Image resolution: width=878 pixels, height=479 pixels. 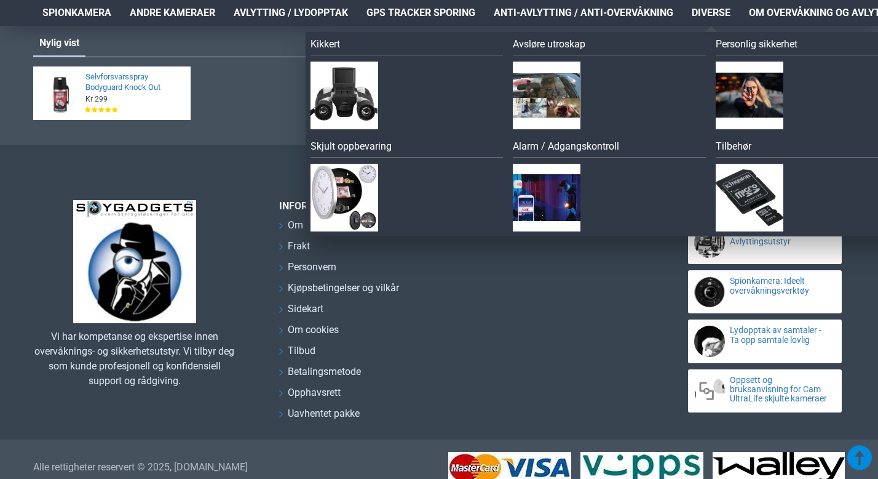 I want to click on a: Avsløre utroskap, so click(x=610, y=46).